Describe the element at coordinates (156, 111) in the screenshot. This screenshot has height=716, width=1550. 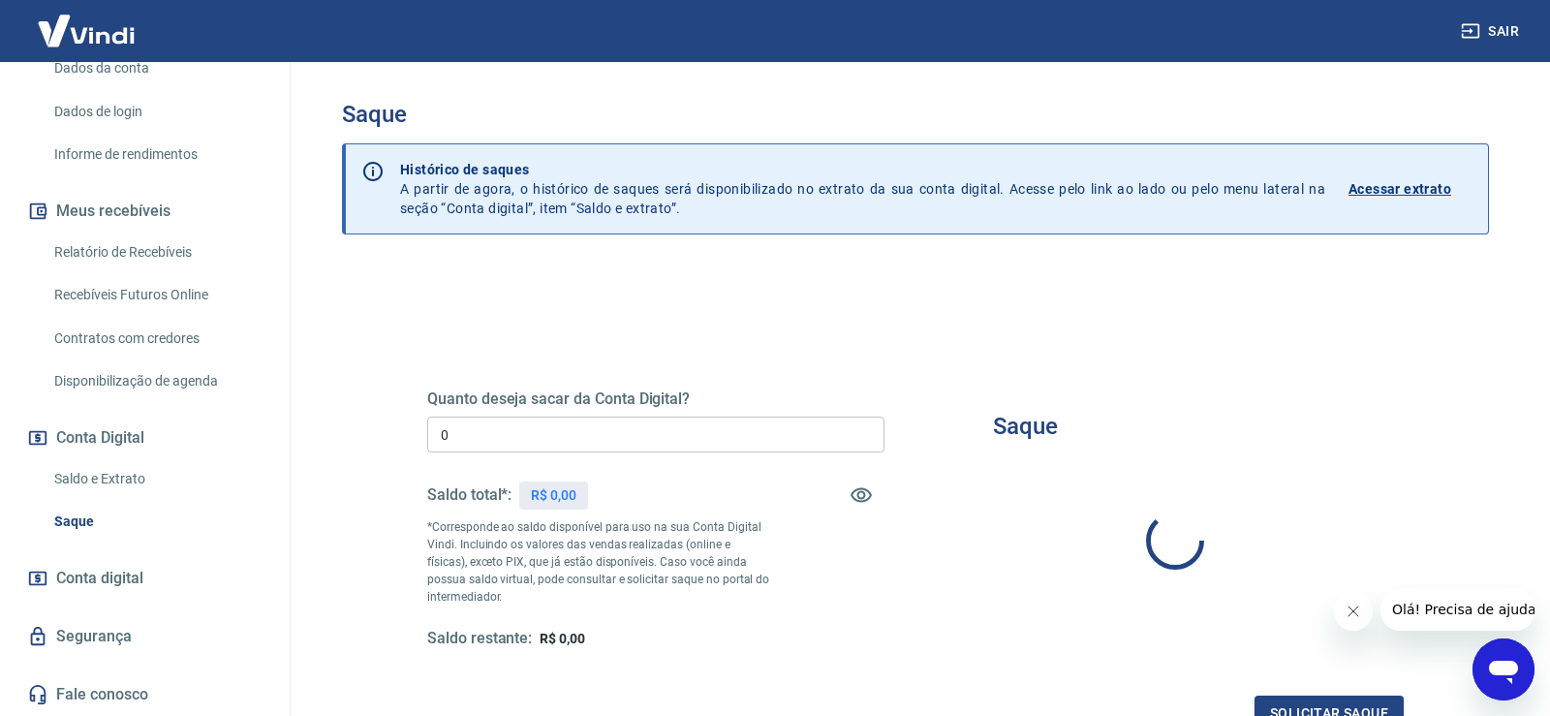
I see `a: Dados de login` at that location.